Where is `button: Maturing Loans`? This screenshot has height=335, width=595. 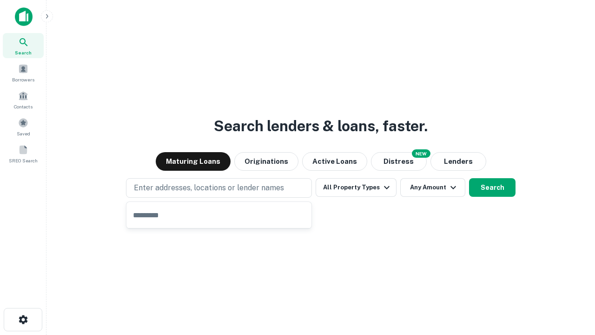 button: Maturing Loans is located at coordinates (193, 161).